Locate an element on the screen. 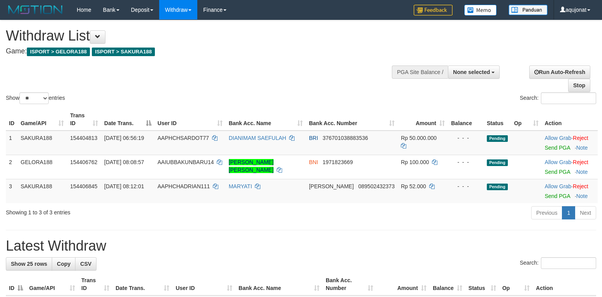 Image resolution: width=602 pixels, height=297 pixels. span: 154406762 is located at coordinates (84, 162).